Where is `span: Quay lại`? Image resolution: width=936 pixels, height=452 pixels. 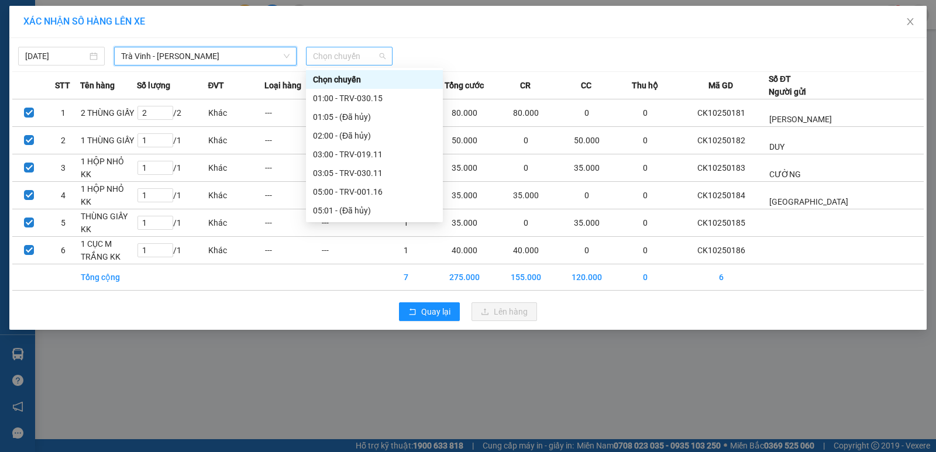
span: Quay lại is located at coordinates (436, 312).